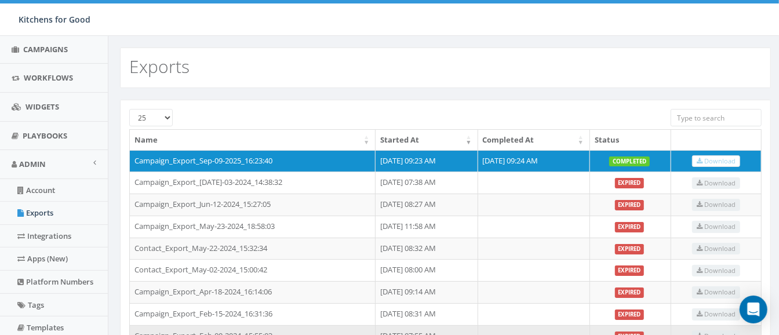  What do you see at coordinates (45, 136) in the screenshot?
I see `span: Playbooks` at bounding box center [45, 136].